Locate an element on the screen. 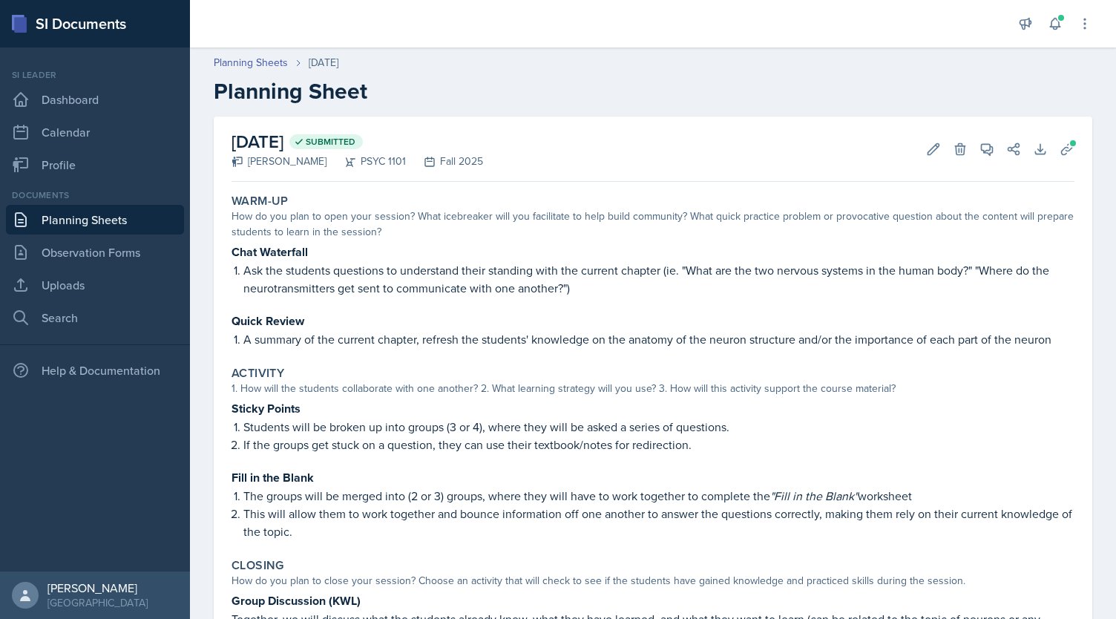 The height and width of the screenshot is (619, 1116). label: Warm-Up is located at coordinates (260, 201).